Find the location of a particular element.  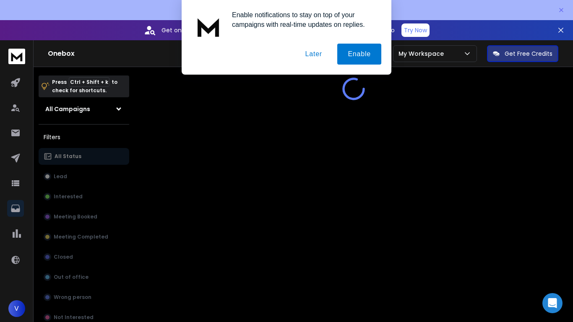

button: Later is located at coordinates (314, 54).